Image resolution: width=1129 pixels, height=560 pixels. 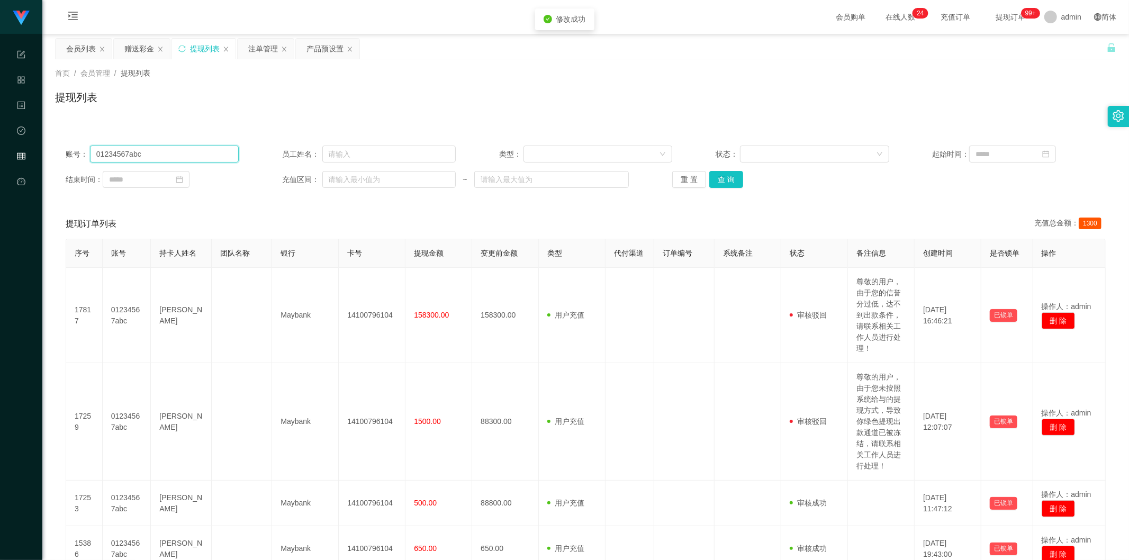 I want to click on sup: 24, so click(x=920, y=13).